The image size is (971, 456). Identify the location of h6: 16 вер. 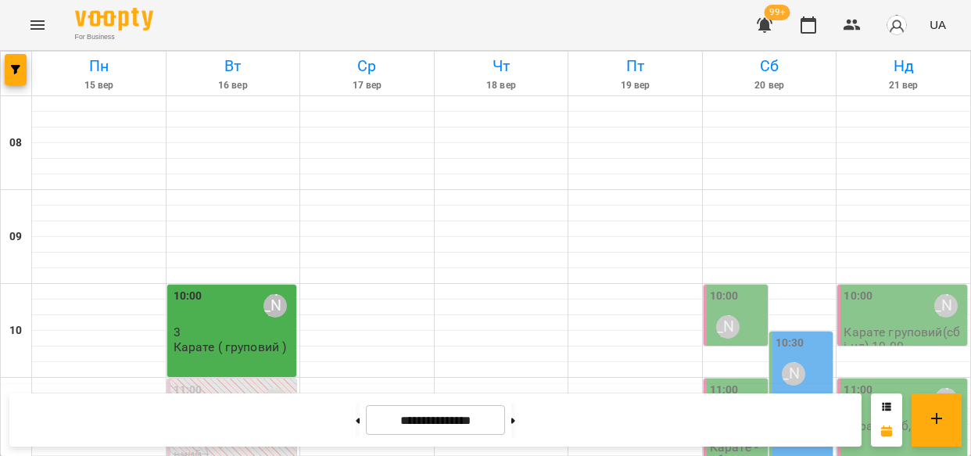
(233, 85).